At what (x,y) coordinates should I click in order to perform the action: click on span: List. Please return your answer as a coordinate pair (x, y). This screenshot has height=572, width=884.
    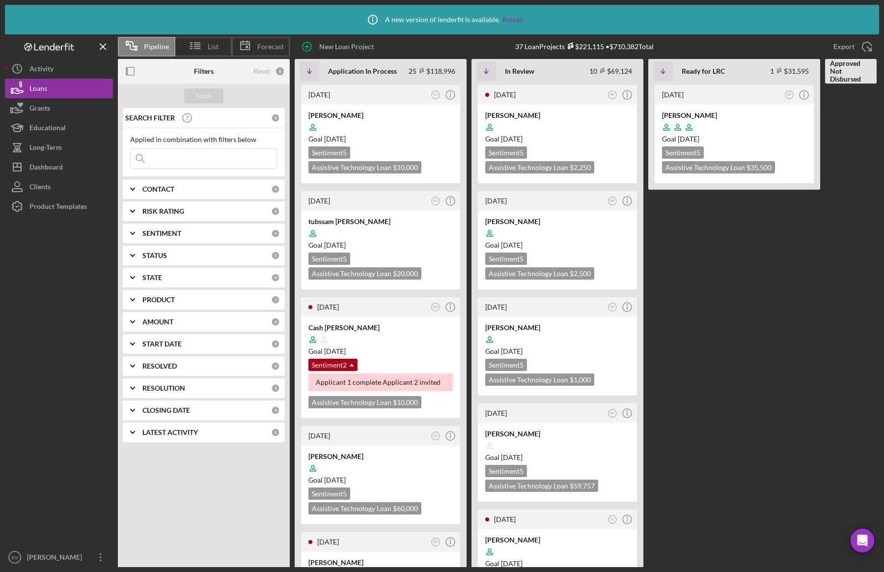
    Looking at the image, I should click on (213, 47).